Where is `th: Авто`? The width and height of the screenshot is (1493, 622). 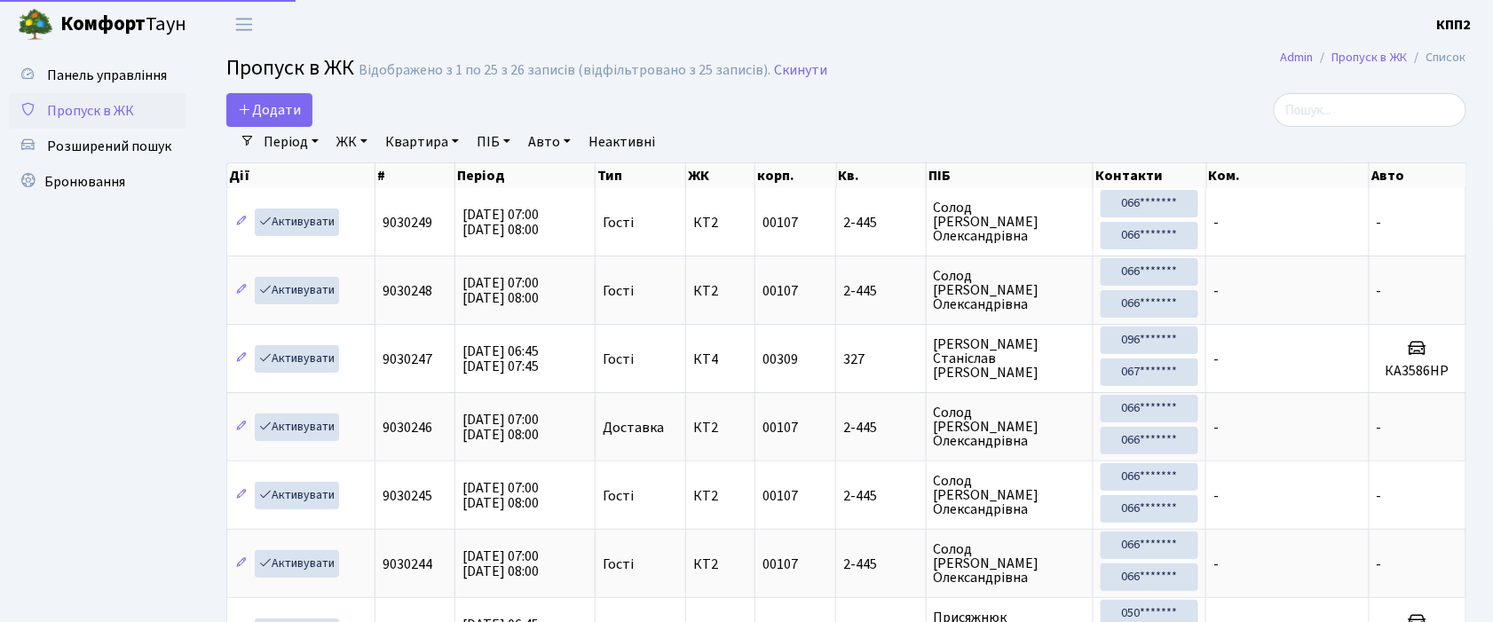
th: Авто is located at coordinates (1419, 176).